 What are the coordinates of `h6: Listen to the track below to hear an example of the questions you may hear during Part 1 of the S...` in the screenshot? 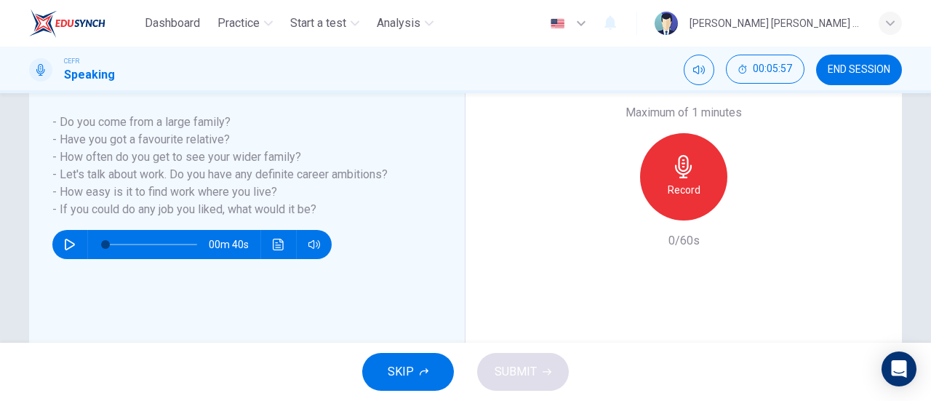 It's located at (238, 140).